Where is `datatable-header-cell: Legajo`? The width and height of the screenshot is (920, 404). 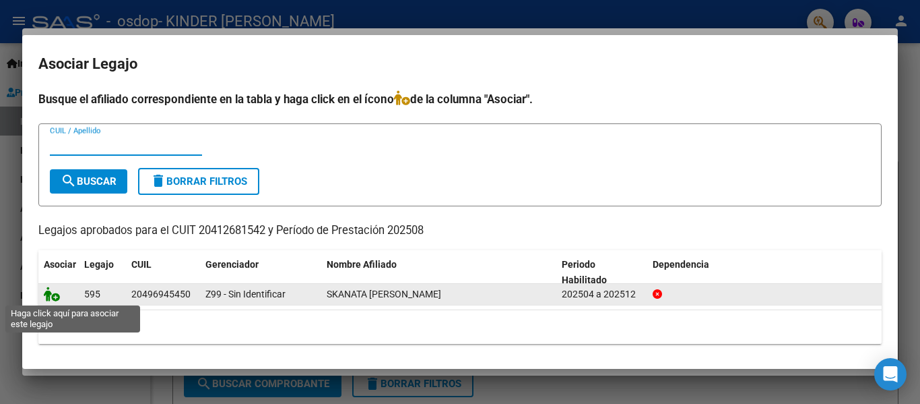
datatable-header-cell: Legajo is located at coordinates (102, 272).